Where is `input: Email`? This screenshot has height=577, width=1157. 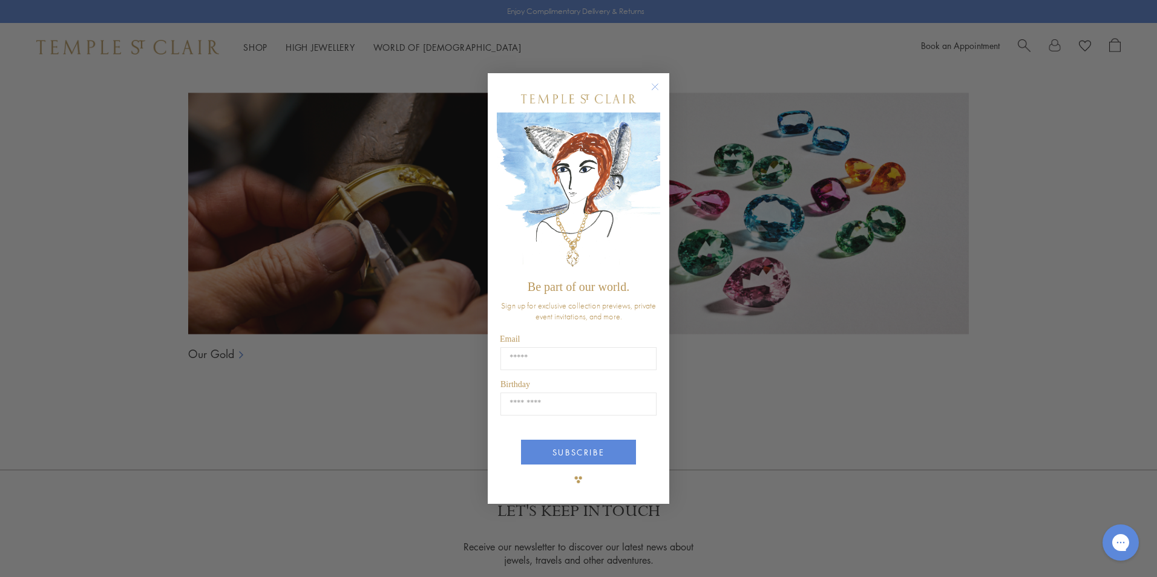 input: Email is located at coordinates (579, 359).